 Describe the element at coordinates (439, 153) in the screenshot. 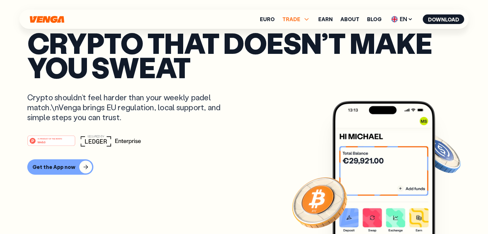

I see `img: USDC coin` at that location.